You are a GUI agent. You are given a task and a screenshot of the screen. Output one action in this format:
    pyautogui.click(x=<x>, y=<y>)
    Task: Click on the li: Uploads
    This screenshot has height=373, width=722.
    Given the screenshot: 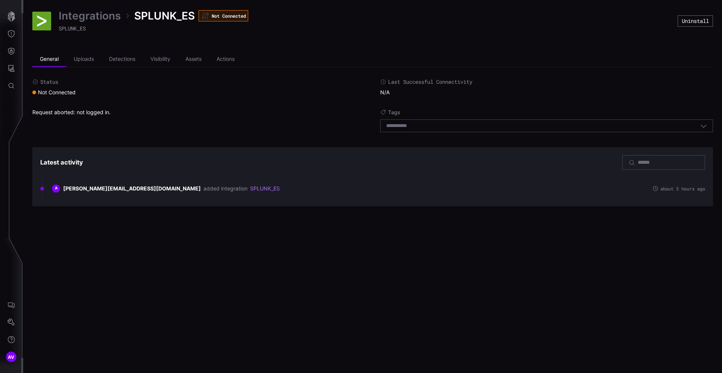 What is the action you would take?
    pyautogui.click(x=84, y=59)
    